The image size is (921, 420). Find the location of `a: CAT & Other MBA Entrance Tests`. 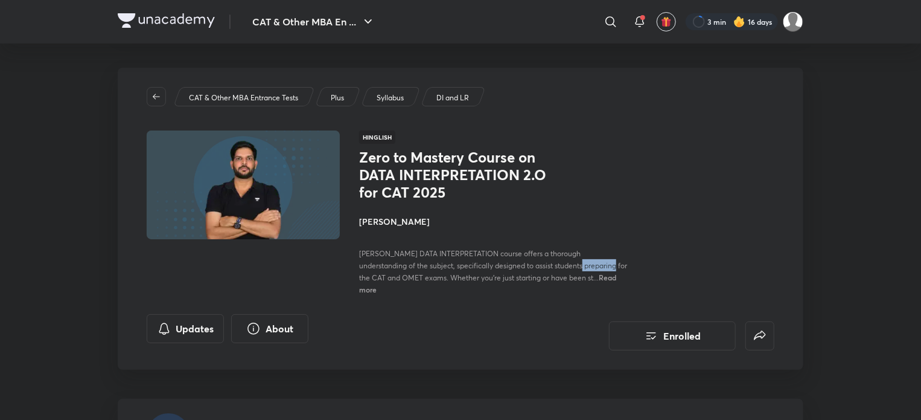

a: CAT & Other MBA Entrance Tests is located at coordinates (244, 98).